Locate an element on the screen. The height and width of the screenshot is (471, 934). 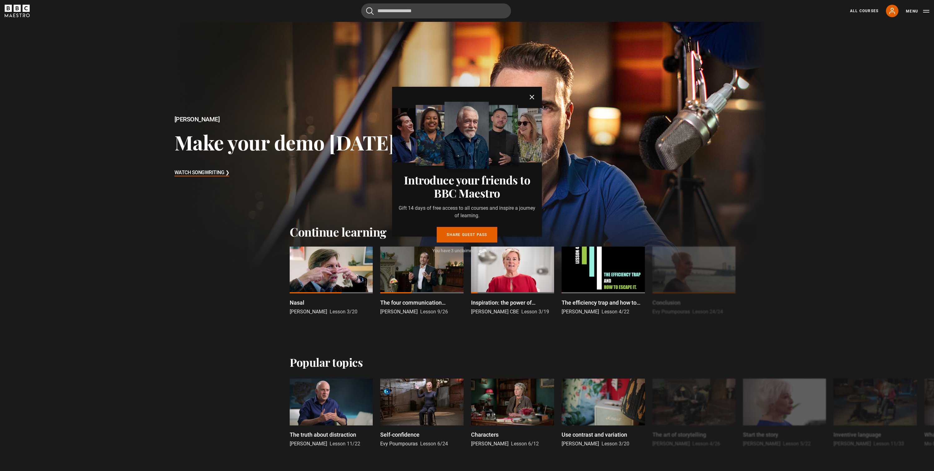
p: Self-confidence is located at coordinates (400, 435).